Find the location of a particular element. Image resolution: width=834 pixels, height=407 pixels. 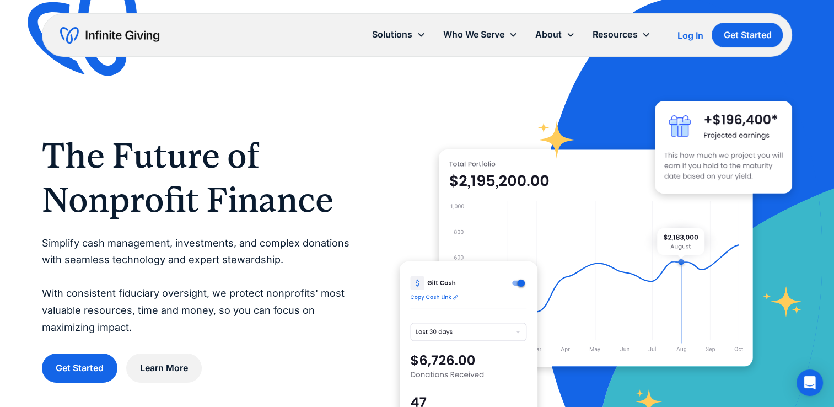

div: Open Intercom Messenger is located at coordinates (810, 383).